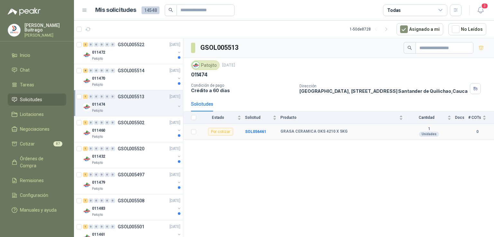 Image resolution: width=494 pixels, height=237 pixels. What do you see at coordinates (24, 12) in the screenshot?
I see `img: Logo peakr` at bounding box center [24, 12].